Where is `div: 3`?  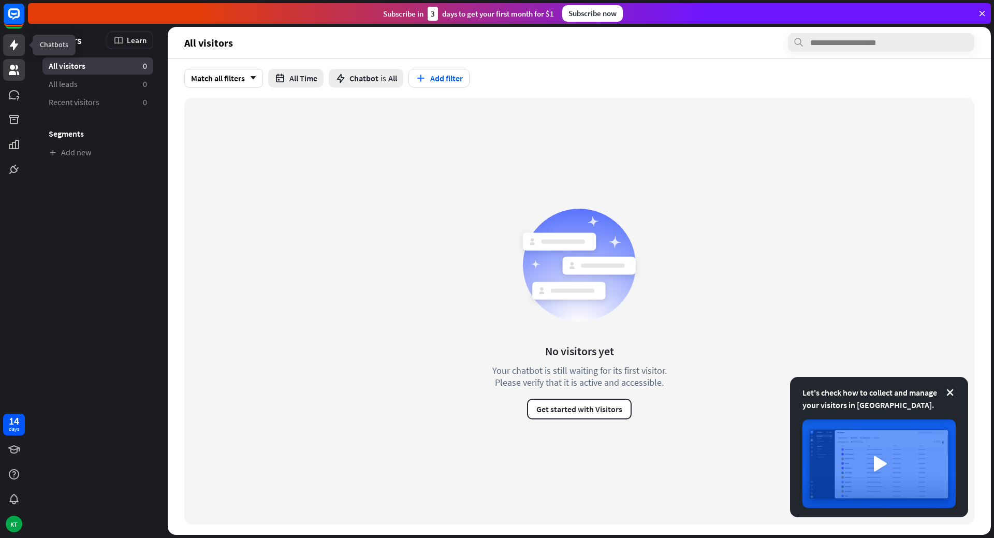 div: 3 is located at coordinates (433, 13).